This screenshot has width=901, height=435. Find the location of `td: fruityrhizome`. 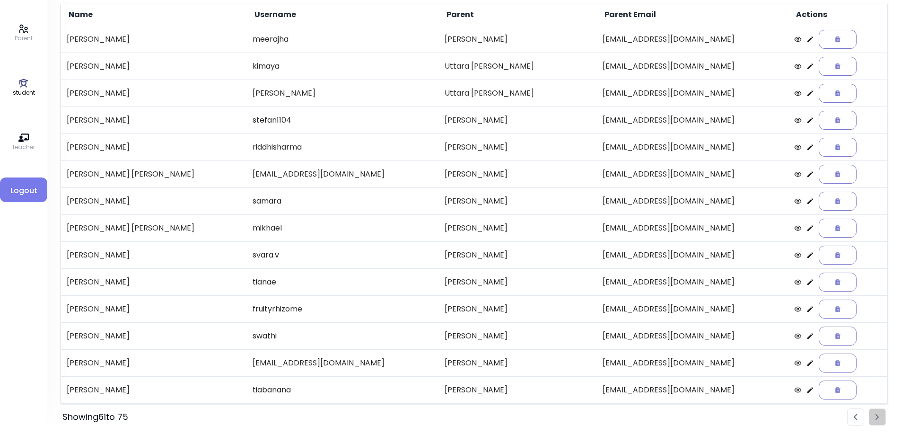

td: fruityrhizome is located at coordinates (343, 309).